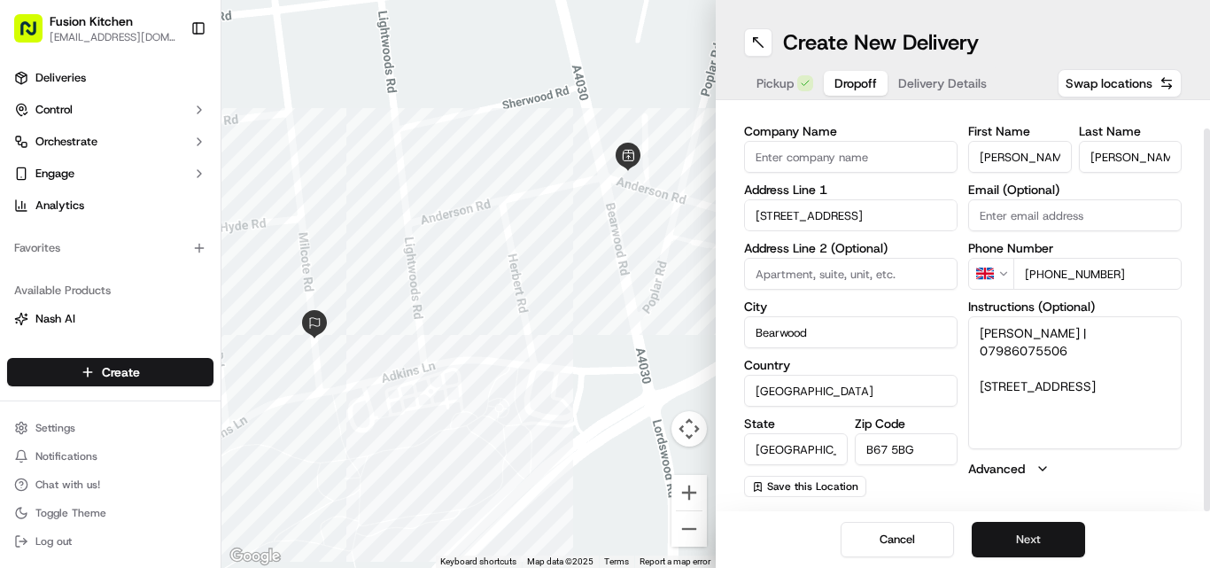 The height and width of the screenshot is (568, 1210). I want to click on span: Delivery Details, so click(942, 83).